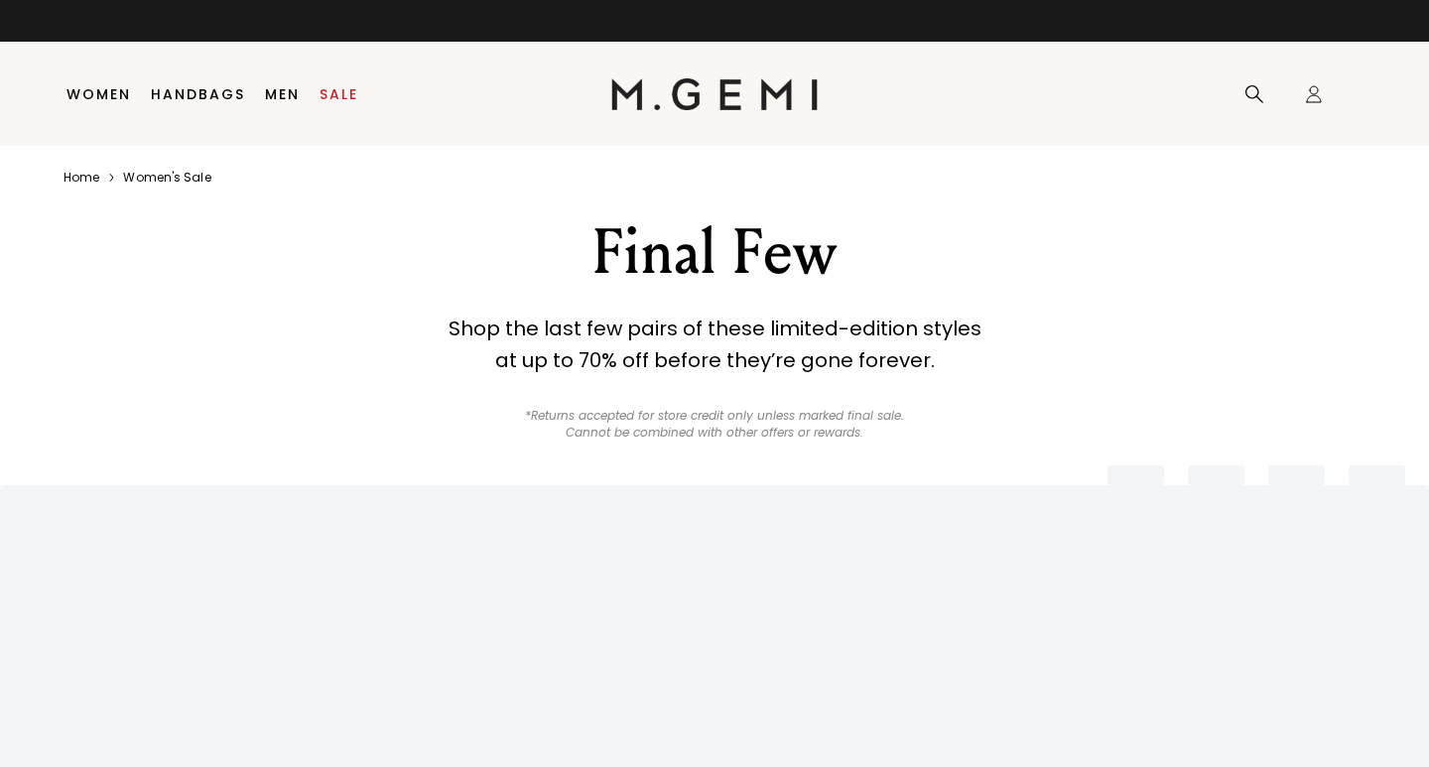 The image size is (1429, 767). What do you see at coordinates (338, 94) in the screenshot?
I see `a: Sale` at bounding box center [338, 94].